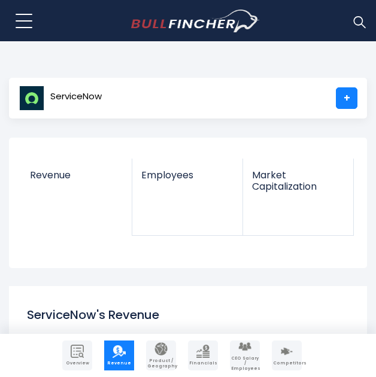 The width and height of the screenshot is (376, 377). What do you see at coordinates (32, 98) in the screenshot?
I see `img: NOW logo` at bounding box center [32, 98].